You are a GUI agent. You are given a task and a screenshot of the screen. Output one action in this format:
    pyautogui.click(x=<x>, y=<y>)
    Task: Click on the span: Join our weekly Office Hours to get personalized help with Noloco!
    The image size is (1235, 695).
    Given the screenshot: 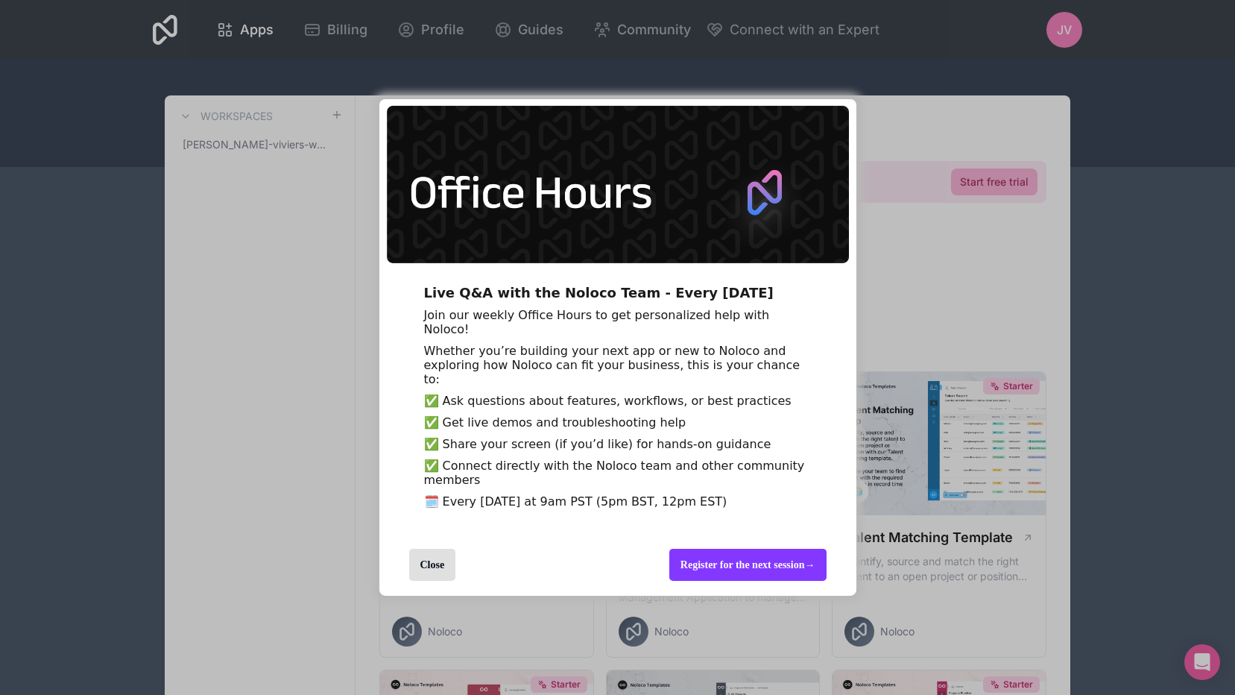 What is the action you would take?
    pyautogui.click(x=597, y=322)
    